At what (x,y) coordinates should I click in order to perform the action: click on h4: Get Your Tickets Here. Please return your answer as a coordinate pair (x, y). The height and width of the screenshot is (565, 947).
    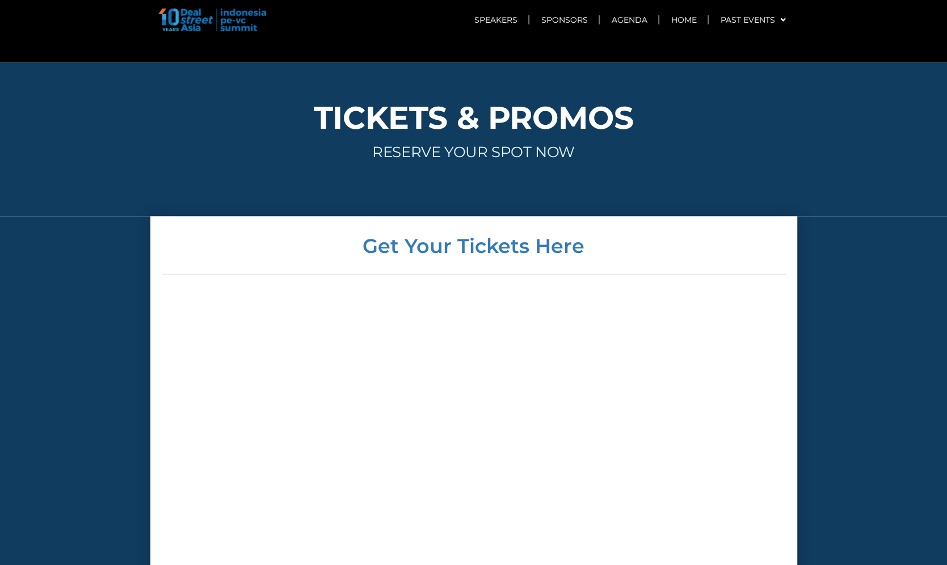
    Looking at the image, I should click on (474, 246).